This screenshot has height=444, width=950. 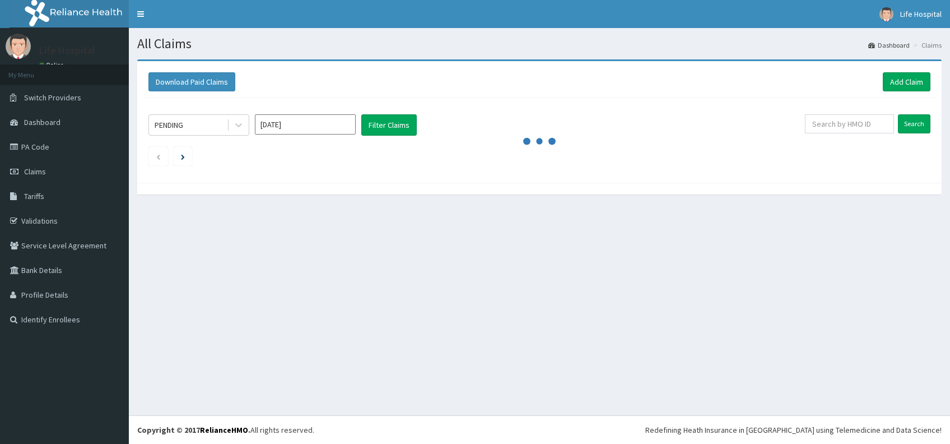 I want to click on a: Previous page, so click(x=158, y=156).